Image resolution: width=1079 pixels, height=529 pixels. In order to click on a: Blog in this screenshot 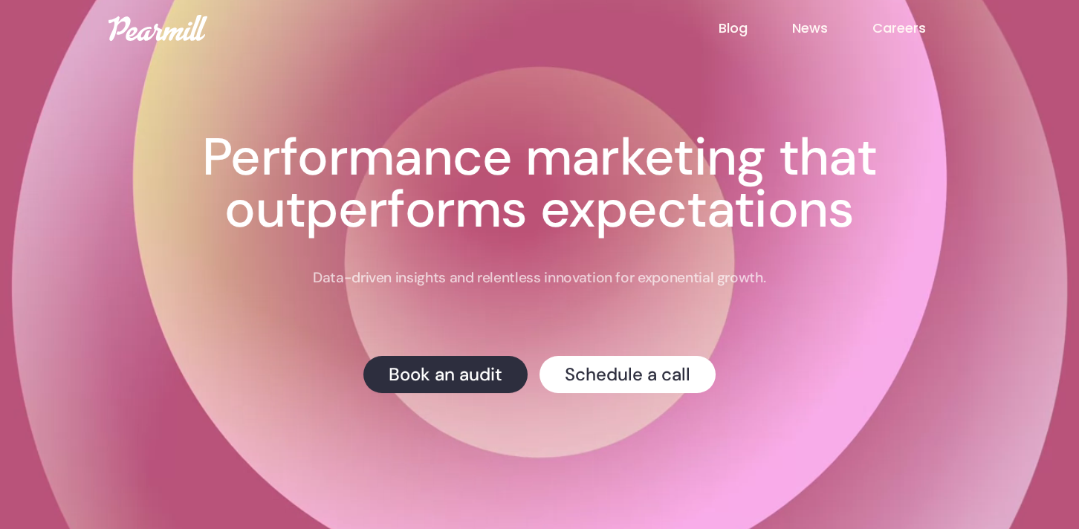, I will do `click(755, 28)`.